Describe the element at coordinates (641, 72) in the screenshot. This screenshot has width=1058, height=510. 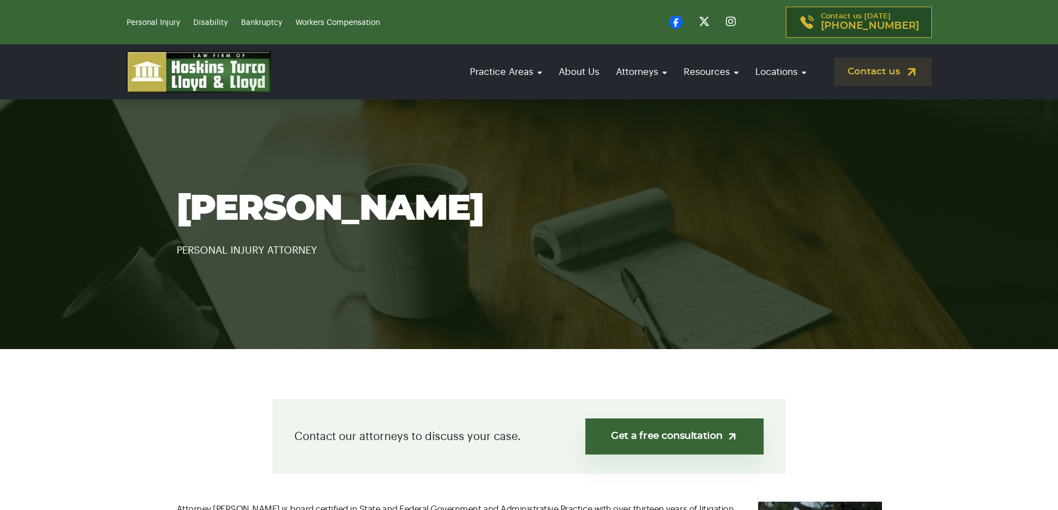
I see `a: Attorneys` at that location.